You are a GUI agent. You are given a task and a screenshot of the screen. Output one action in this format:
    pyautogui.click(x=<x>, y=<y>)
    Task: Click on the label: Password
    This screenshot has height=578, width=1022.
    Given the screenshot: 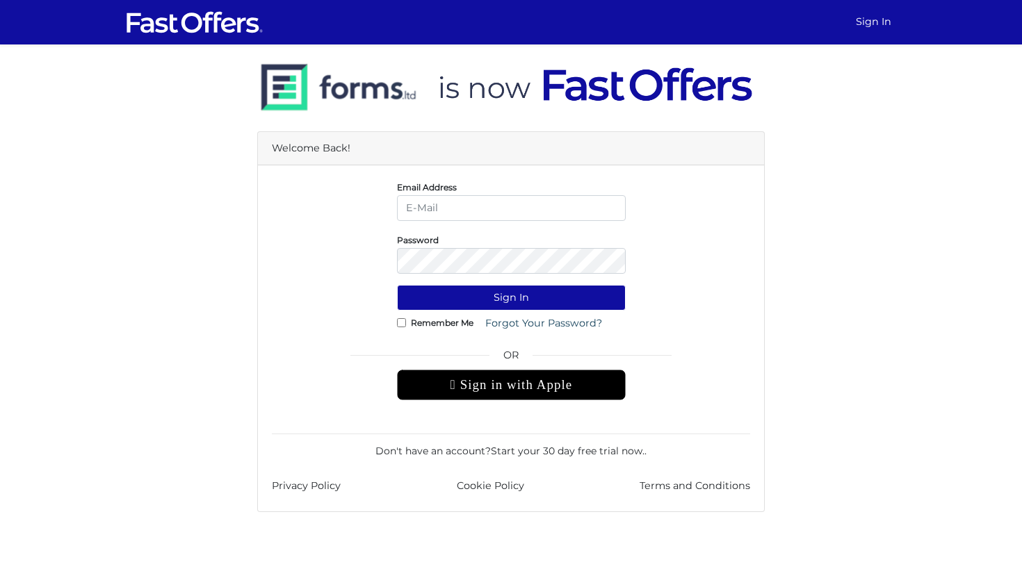 What is the action you would take?
    pyautogui.click(x=418, y=240)
    